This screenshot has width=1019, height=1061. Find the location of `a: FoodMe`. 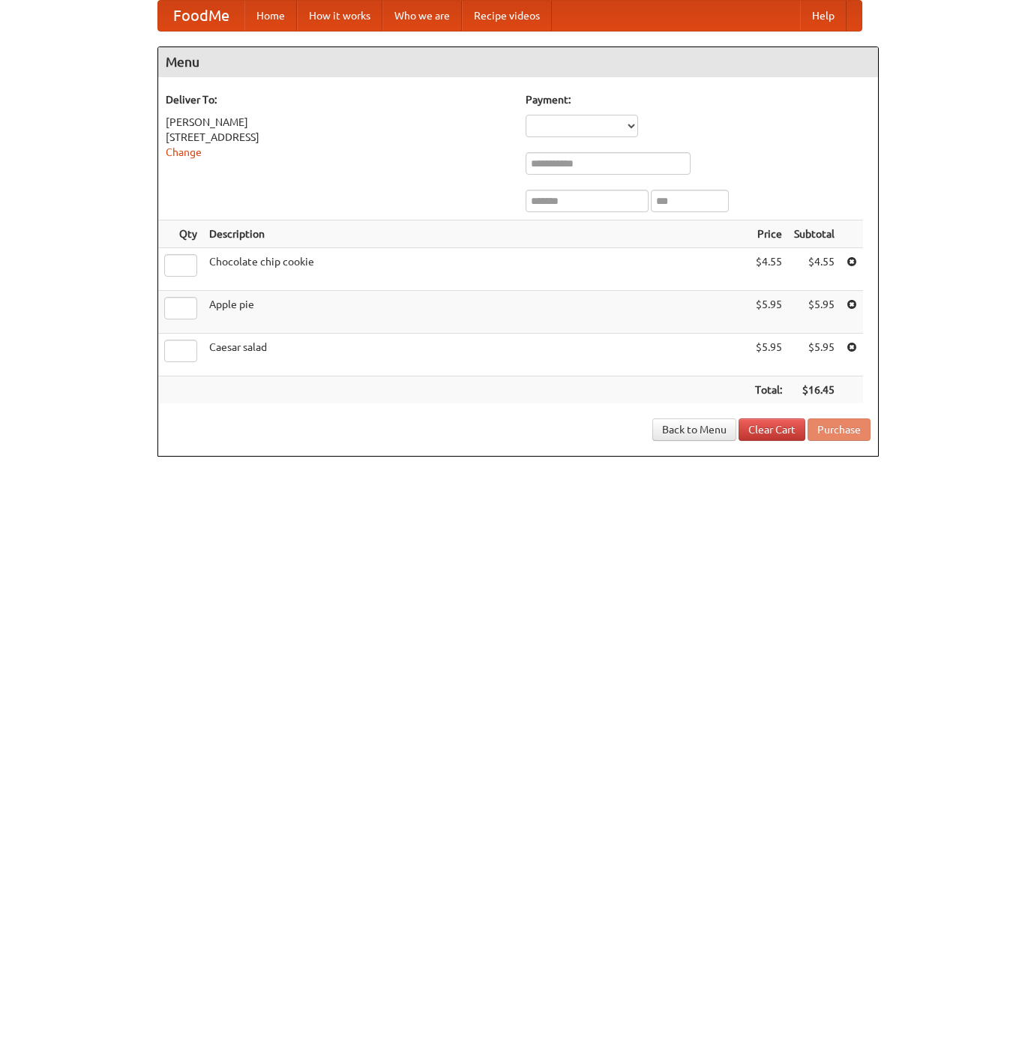

a: FoodMe is located at coordinates (201, 16).